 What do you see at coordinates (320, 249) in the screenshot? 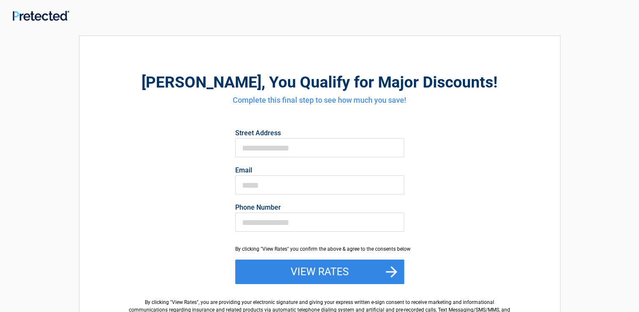
I see `div: By clicking "View Rates" you confirm the above & agree to the consents below` at bounding box center [320, 249].